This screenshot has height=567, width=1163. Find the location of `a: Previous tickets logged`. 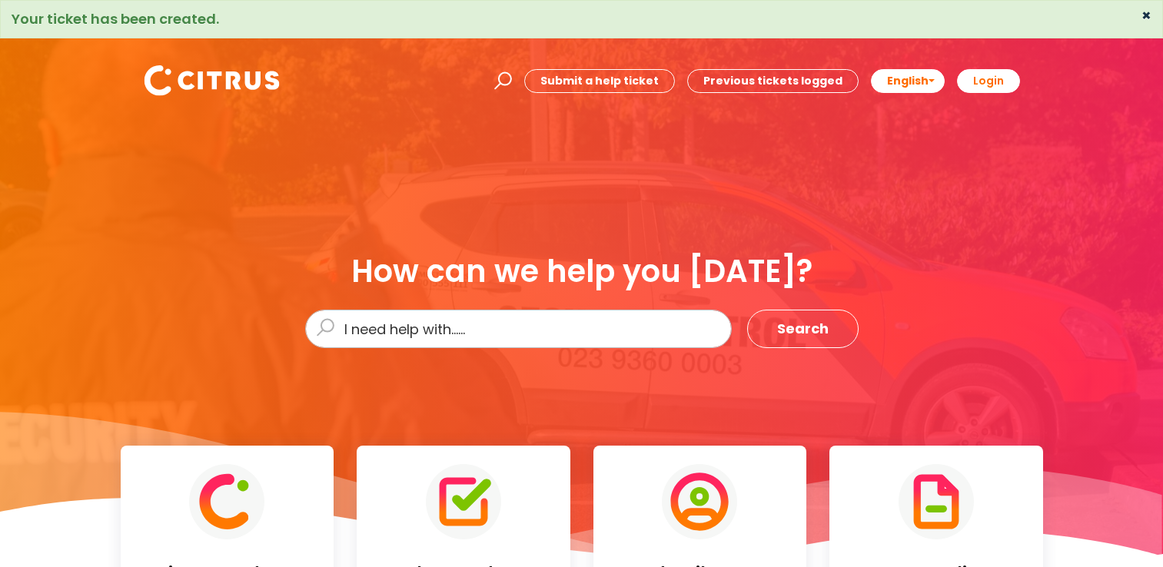

a: Previous tickets logged is located at coordinates (773, 81).